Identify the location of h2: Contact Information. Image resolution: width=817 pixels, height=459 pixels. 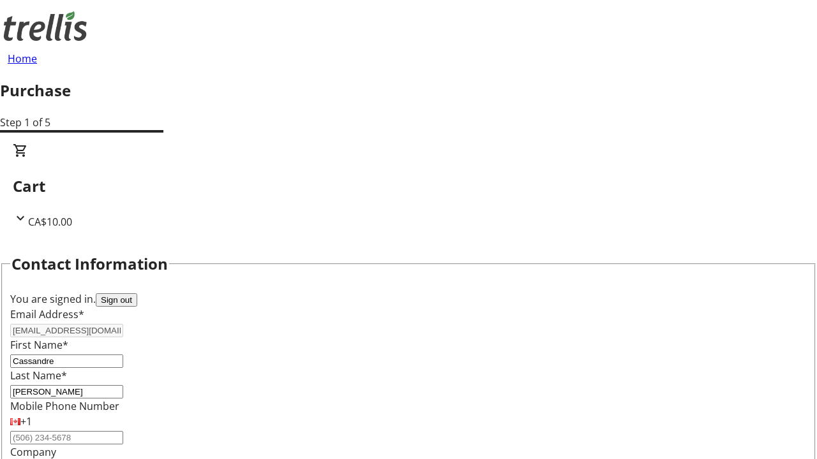
(89, 264).